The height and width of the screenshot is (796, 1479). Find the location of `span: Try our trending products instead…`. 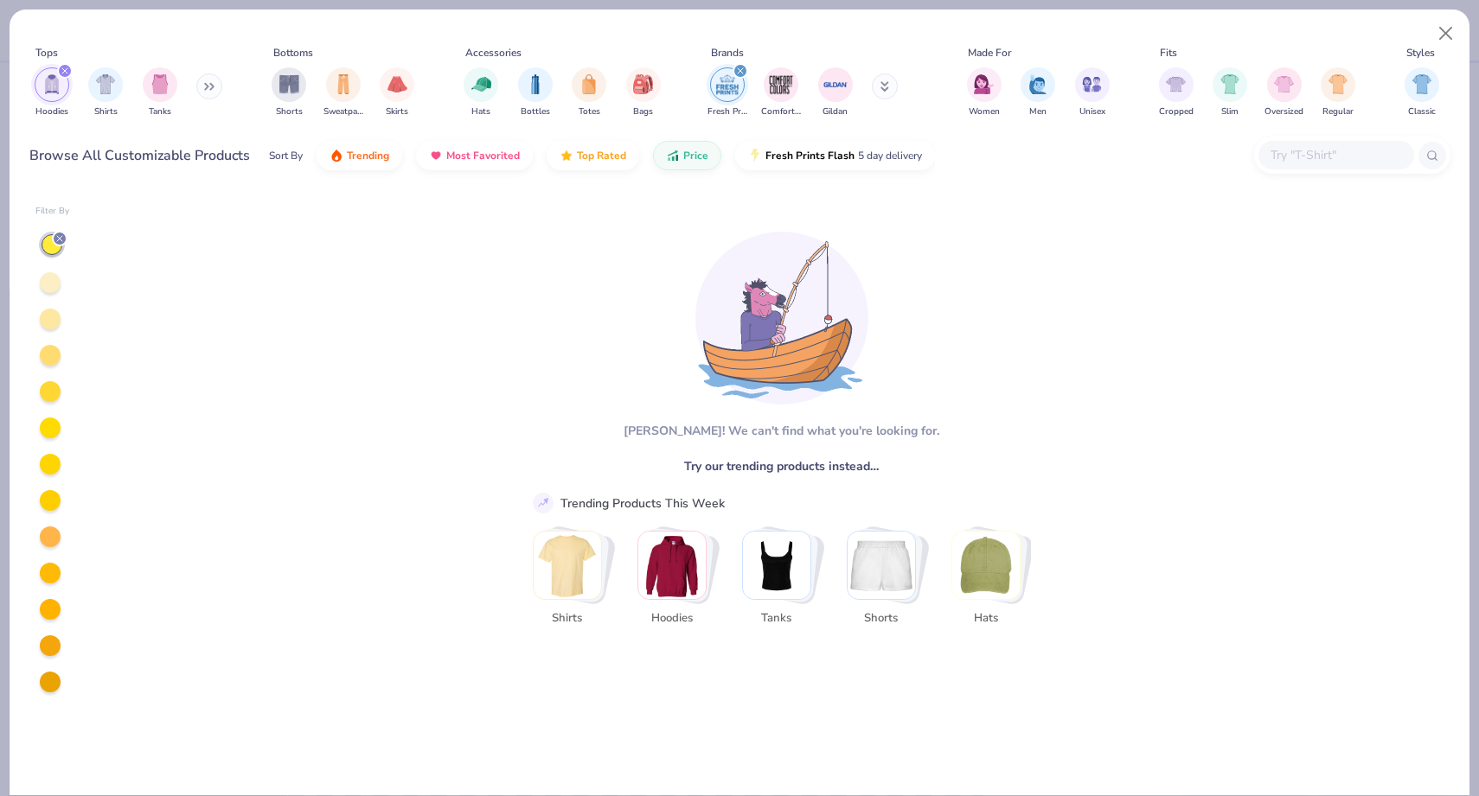

span: Try our trending products instead… is located at coordinates (781, 466).